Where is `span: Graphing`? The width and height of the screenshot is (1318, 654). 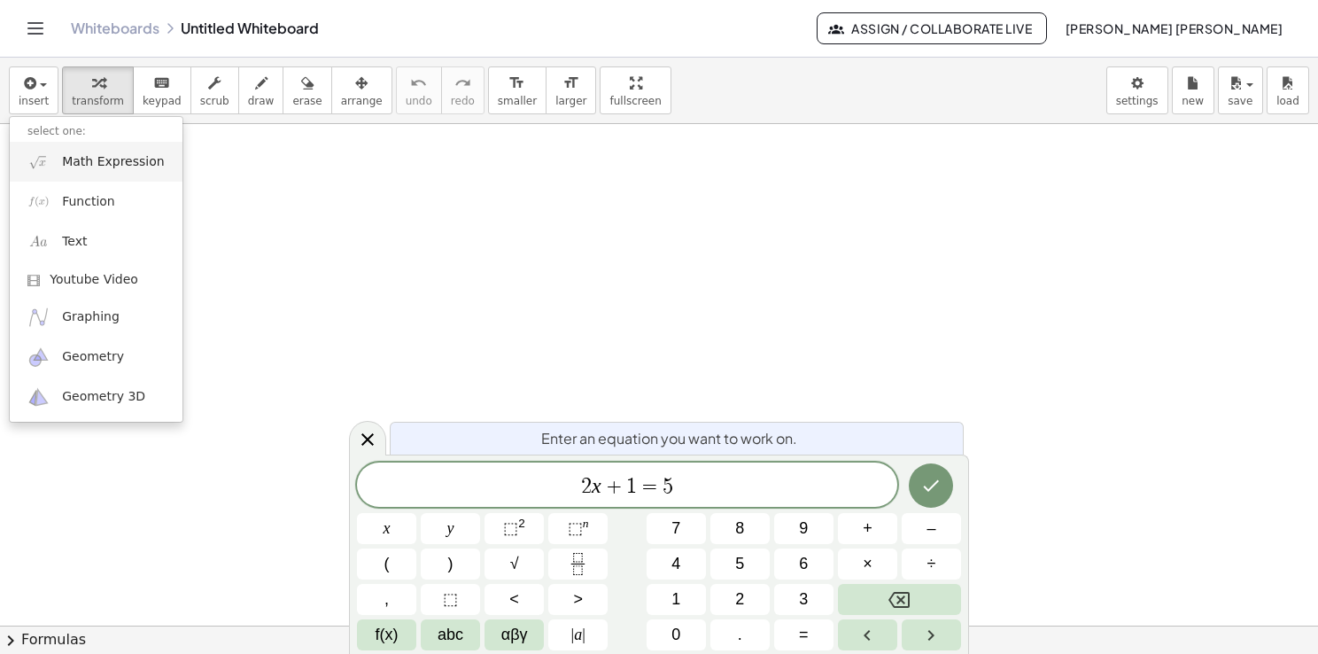 span: Graphing is located at coordinates (90, 317).